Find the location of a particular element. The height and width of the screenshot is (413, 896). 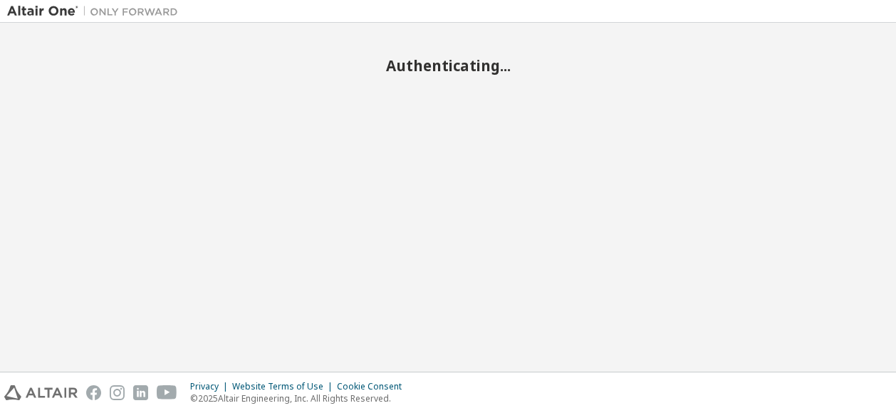

p: © 2025 Altair Engineering, Inc. All Rights Reserved. is located at coordinates (300, 398).